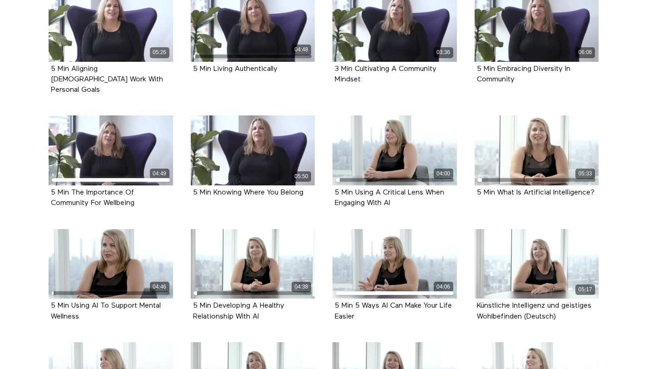  I want to click on strong: Künstliche Intelligenz und geistiges Wohlbefinden (Deutsch), so click(534, 311).